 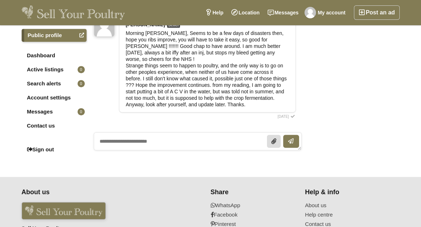 What do you see at coordinates (54, 112) in the screenshot?
I see `a: Messages0` at bounding box center [54, 112].